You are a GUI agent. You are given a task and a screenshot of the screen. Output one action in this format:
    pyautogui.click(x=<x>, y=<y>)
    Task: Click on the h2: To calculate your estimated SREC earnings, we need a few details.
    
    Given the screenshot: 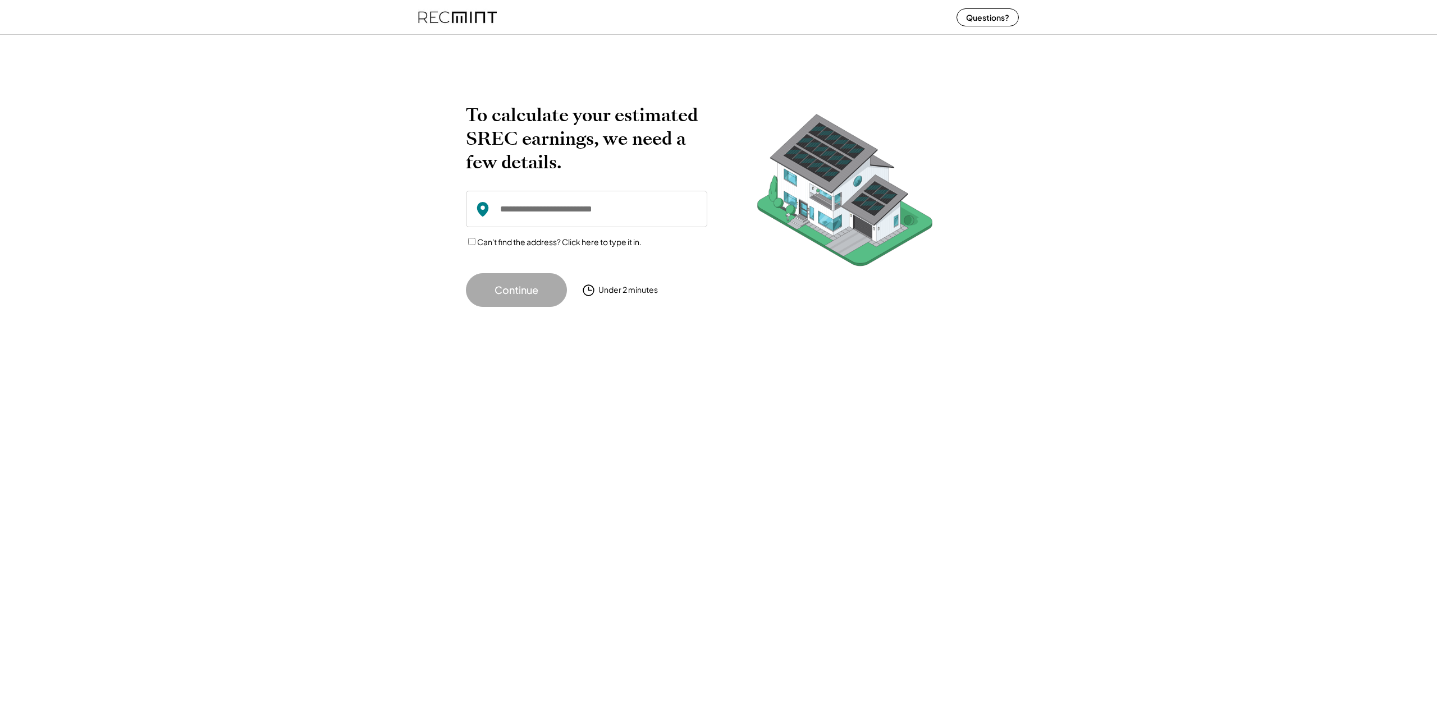 What is the action you would take?
    pyautogui.click(x=587, y=139)
    